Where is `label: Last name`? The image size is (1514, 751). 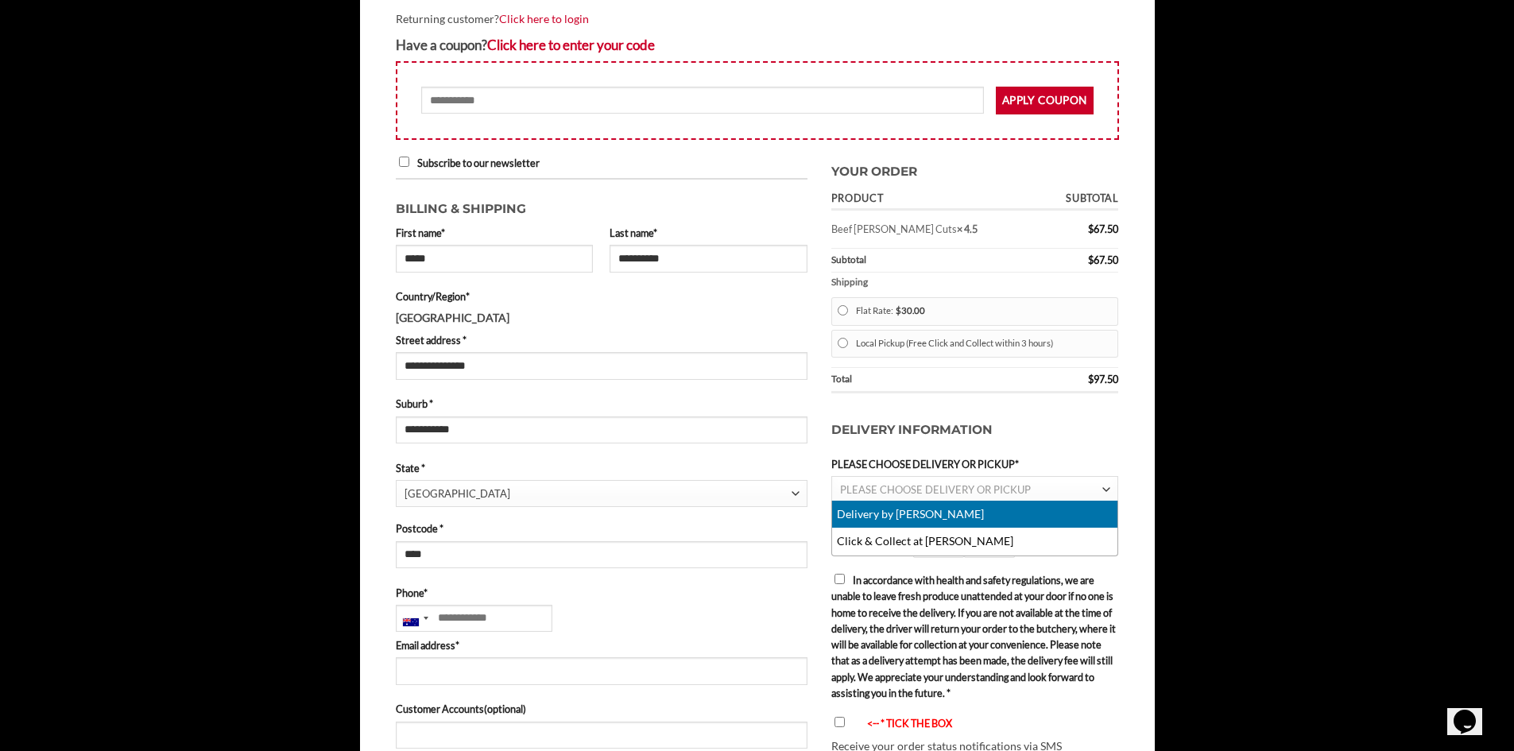
label: Last name is located at coordinates (708, 233).